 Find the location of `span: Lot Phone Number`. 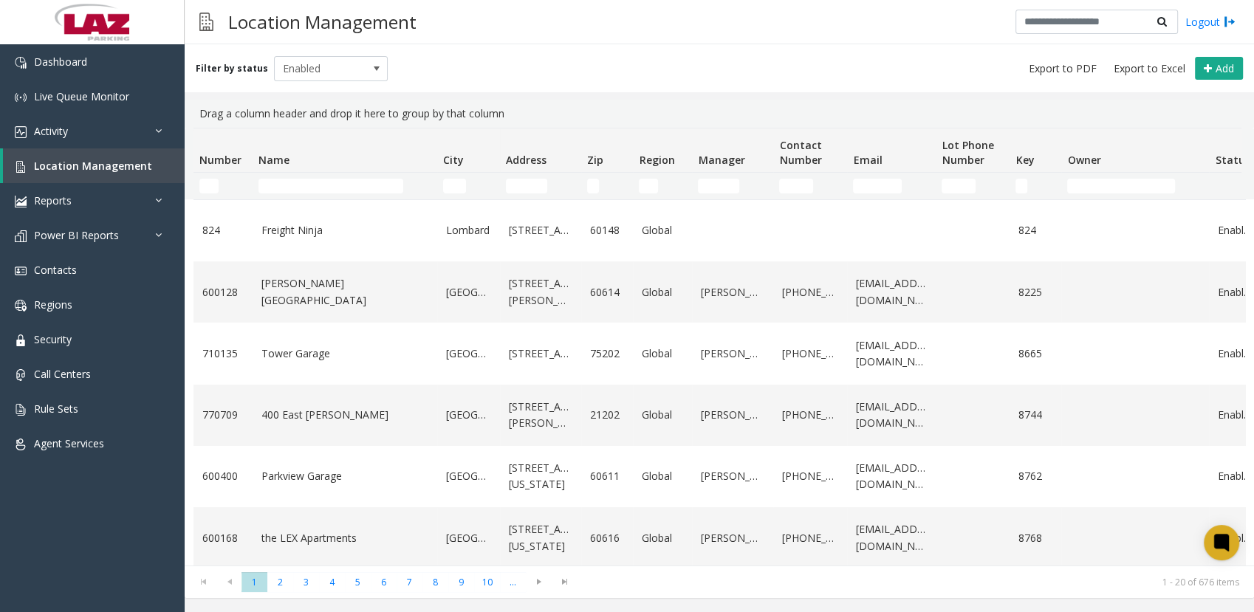

span: Lot Phone Number is located at coordinates (967, 152).